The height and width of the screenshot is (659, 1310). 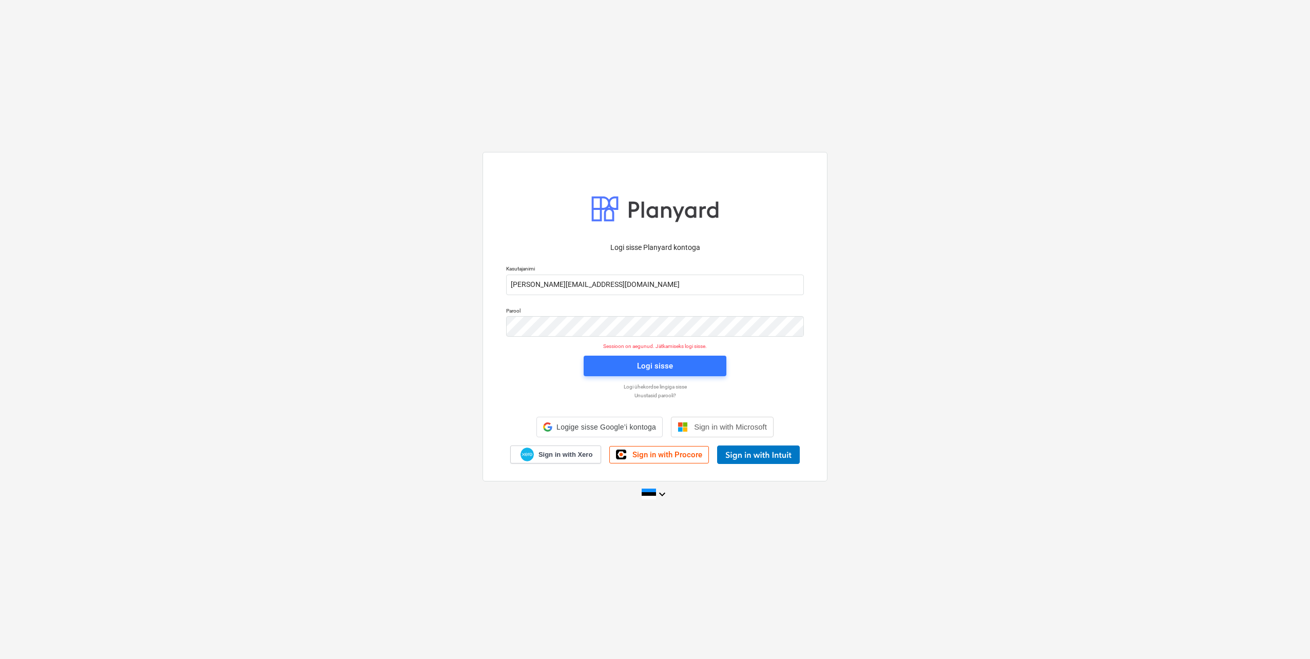 I want to click on img: Xero logo, so click(x=527, y=454).